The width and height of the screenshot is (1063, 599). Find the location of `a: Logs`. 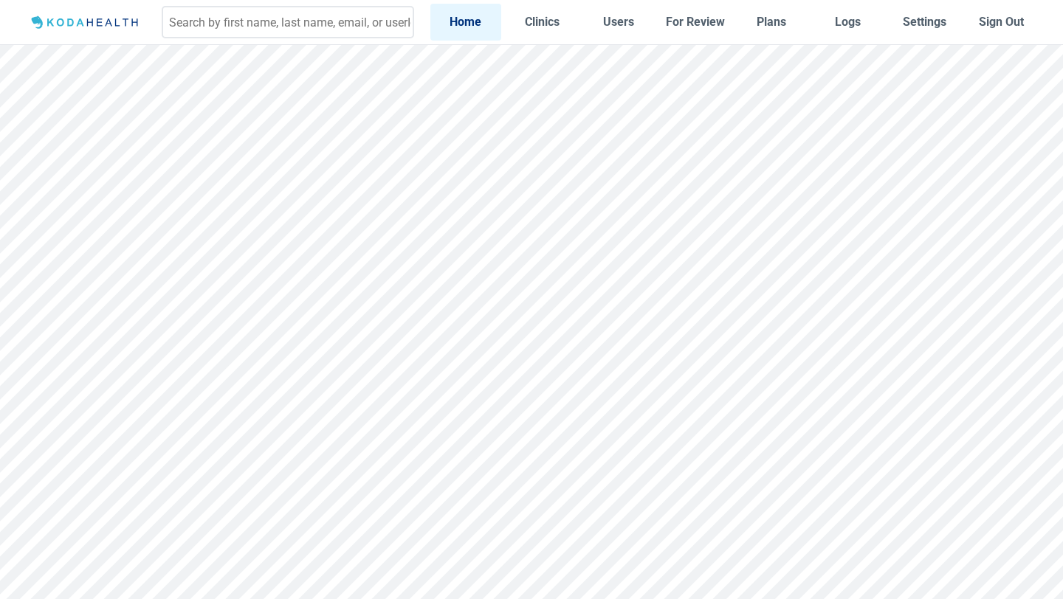

a: Logs is located at coordinates (848, 21).